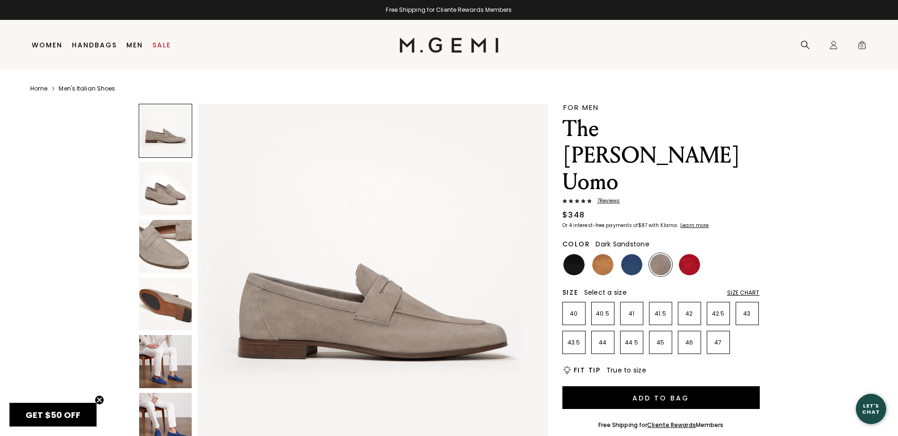 The width and height of the screenshot is (898, 436). Describe the element at coordinates (53, 414) in the screenshot. I see `span: GET $50 OFF` at that location.